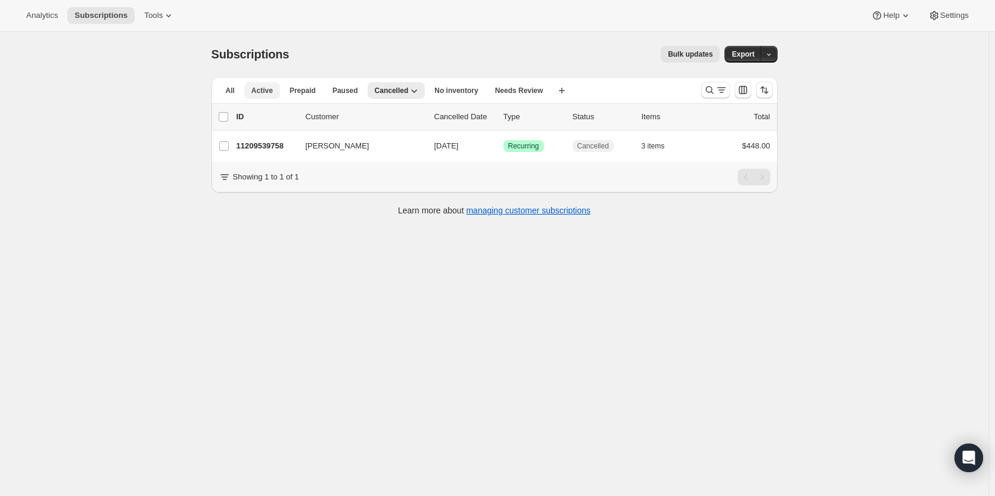  What do you see at coordinates (365, 117) in the screenshot?
I see `p: Customer` at bounding box center [365, 117].